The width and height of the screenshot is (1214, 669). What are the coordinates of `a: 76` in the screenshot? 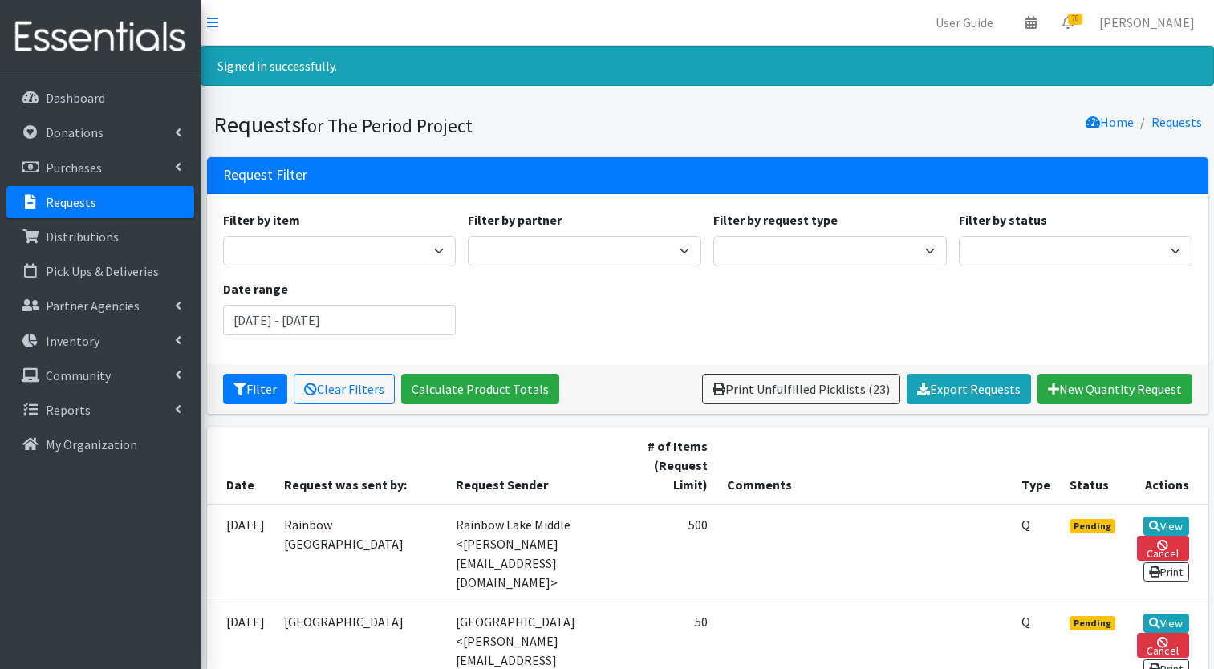 It's located at (1068, 22).